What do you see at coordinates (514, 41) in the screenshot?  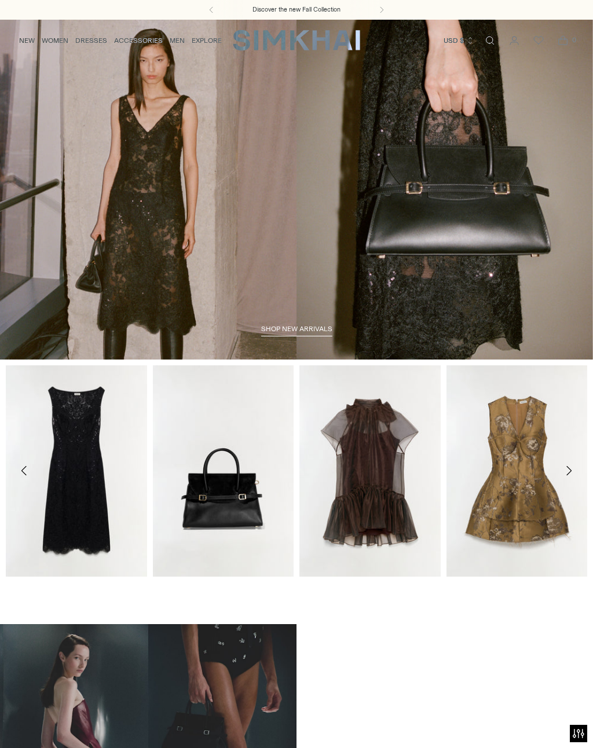 I see `a: Go to the account page` at bounding box center [514, 41].